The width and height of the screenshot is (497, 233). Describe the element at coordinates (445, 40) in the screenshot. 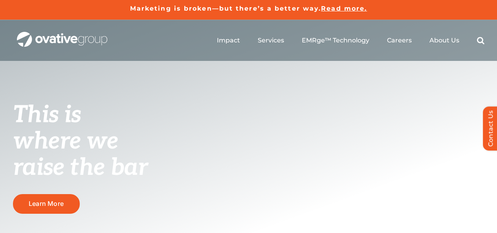

I see `a: About Us` at that location.